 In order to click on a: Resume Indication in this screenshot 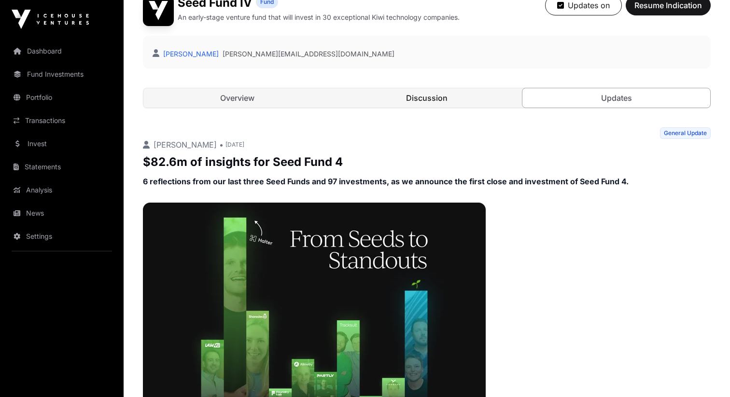, I will do `click(668, 10)`.